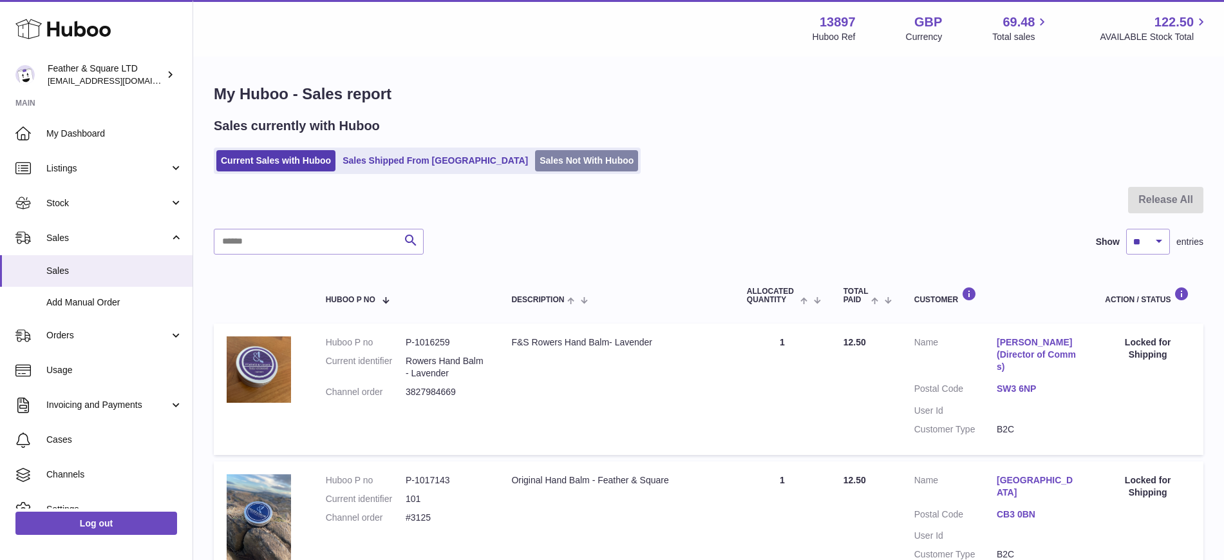  Describe the element at coordinates (587, 160) in the screenshot. I see `a: Sales Not With Huboo` at that location.